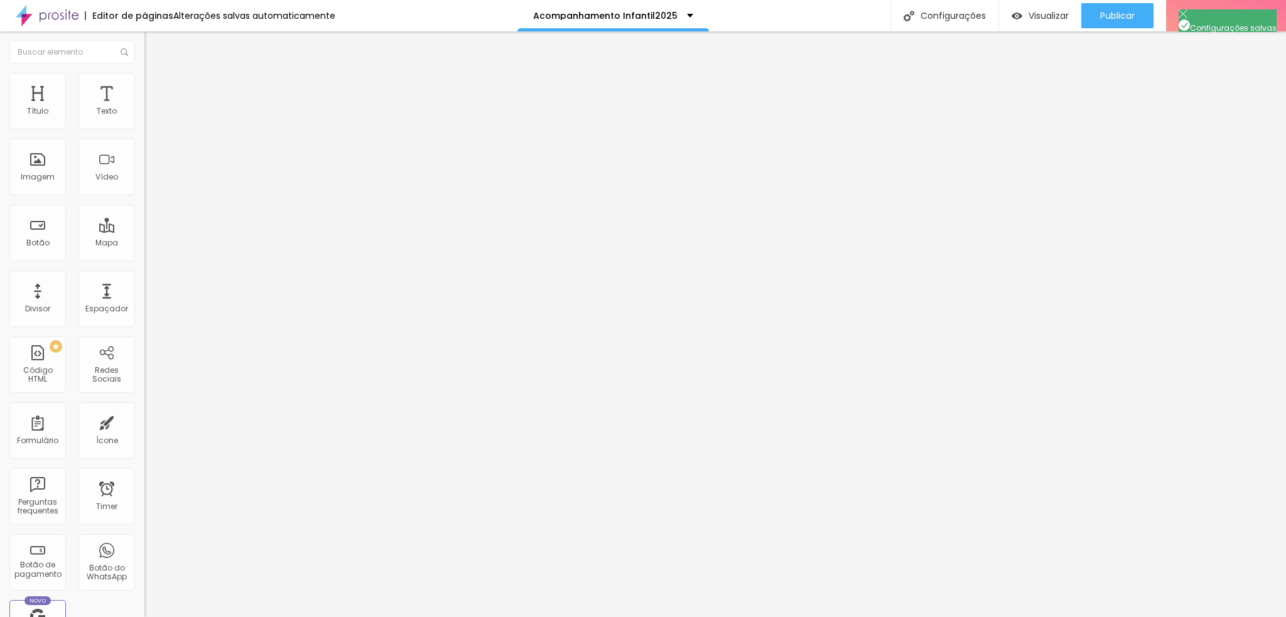 The width and height of the screenshot is (1286, 617). Describe the element at coordinates (107, 441) in the screenshot. I see `div: Ícone` at that location.